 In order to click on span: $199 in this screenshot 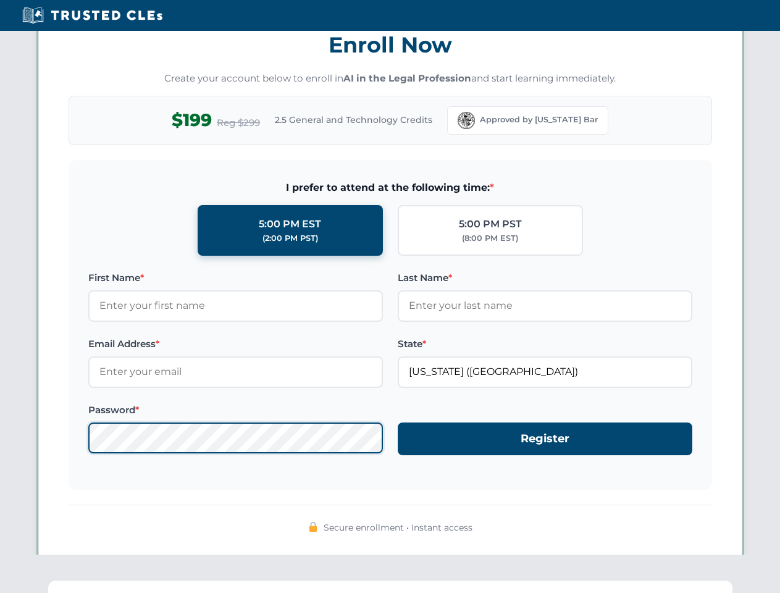, I will do `click(191, 120)`.